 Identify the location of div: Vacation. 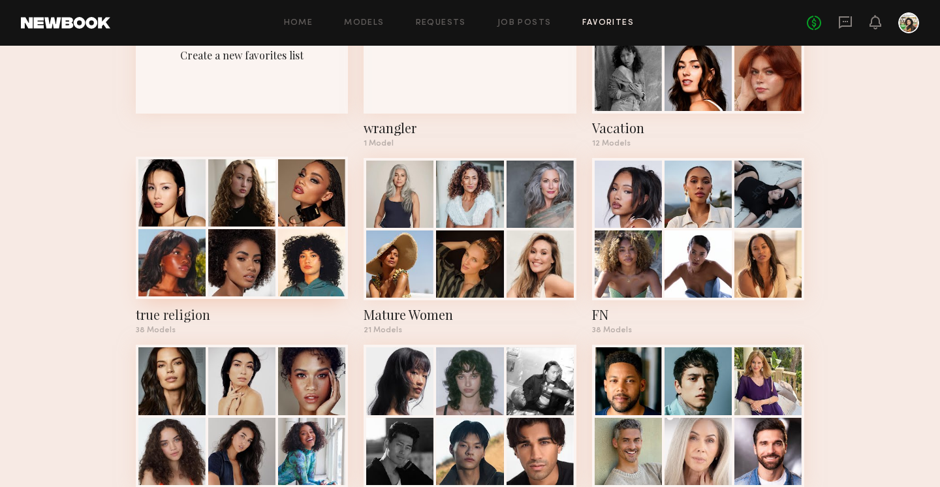
(698, 128).